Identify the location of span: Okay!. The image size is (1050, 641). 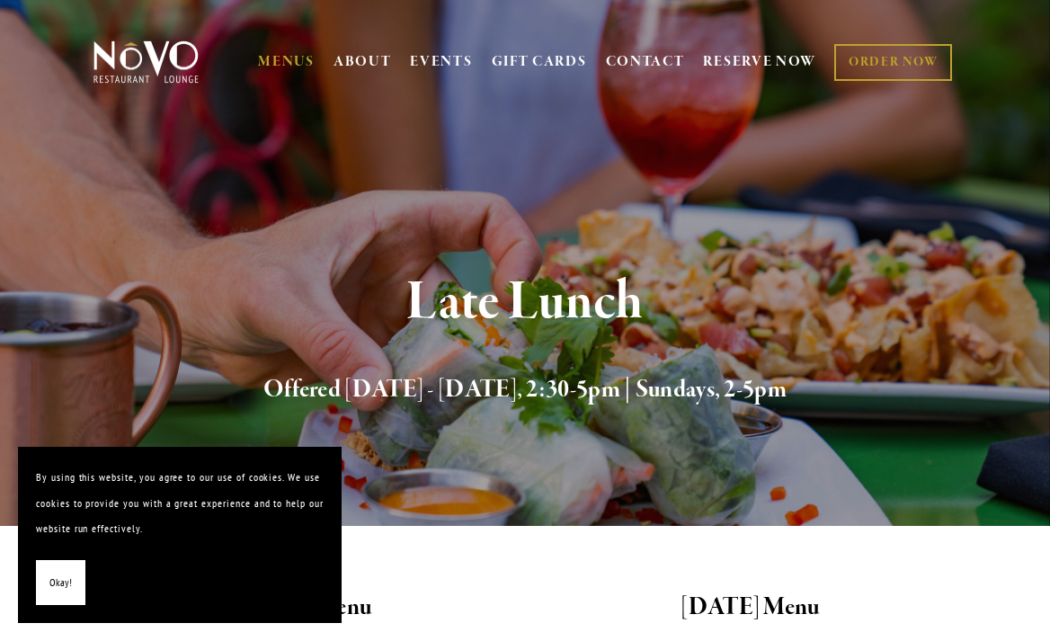
(60, 583).